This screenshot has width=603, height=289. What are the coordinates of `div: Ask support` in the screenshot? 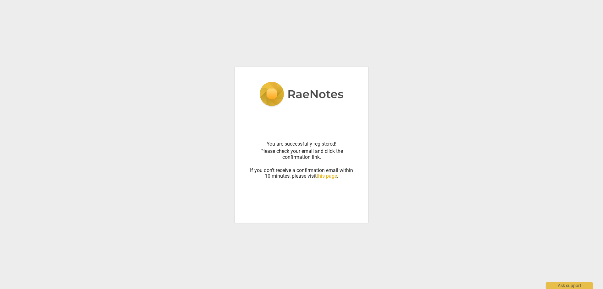 It's located at (569, 285).